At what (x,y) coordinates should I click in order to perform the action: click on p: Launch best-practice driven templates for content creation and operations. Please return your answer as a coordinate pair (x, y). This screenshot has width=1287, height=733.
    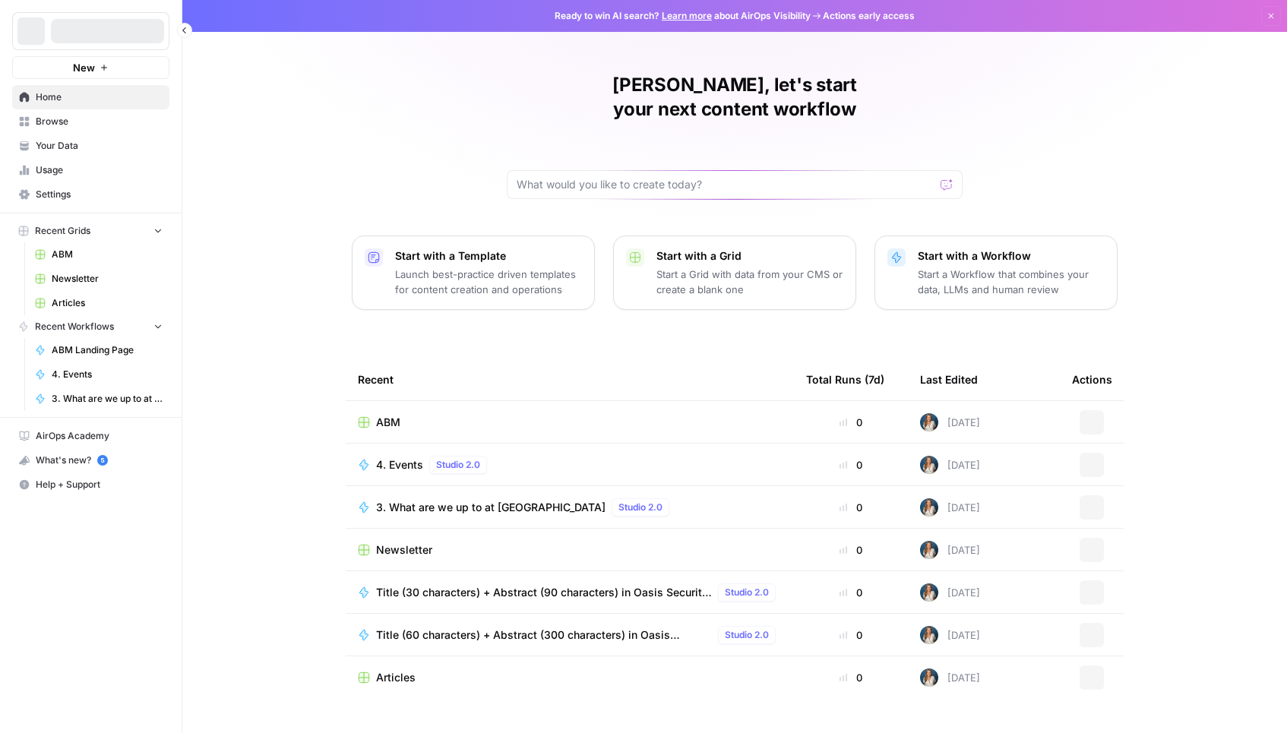
    Looking at the image, I should click on (489, 282).